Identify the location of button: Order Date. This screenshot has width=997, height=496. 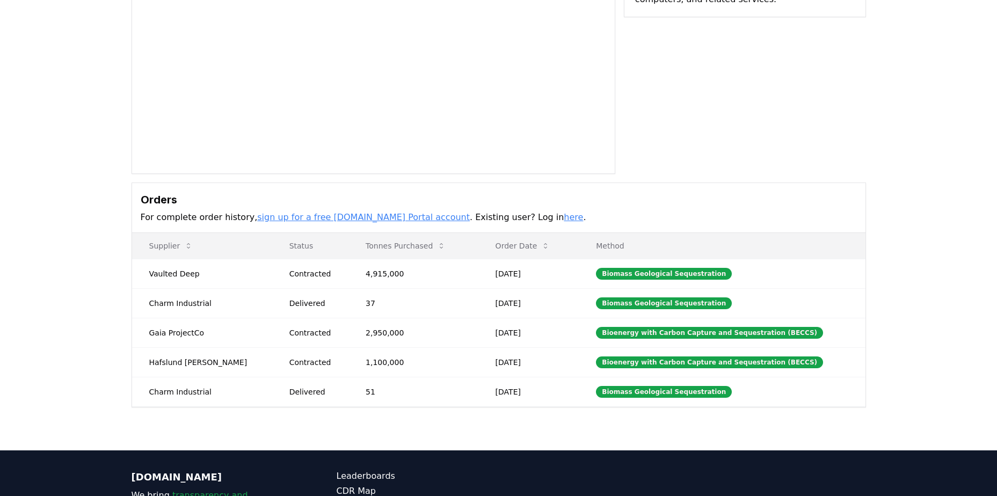
(523, 246).